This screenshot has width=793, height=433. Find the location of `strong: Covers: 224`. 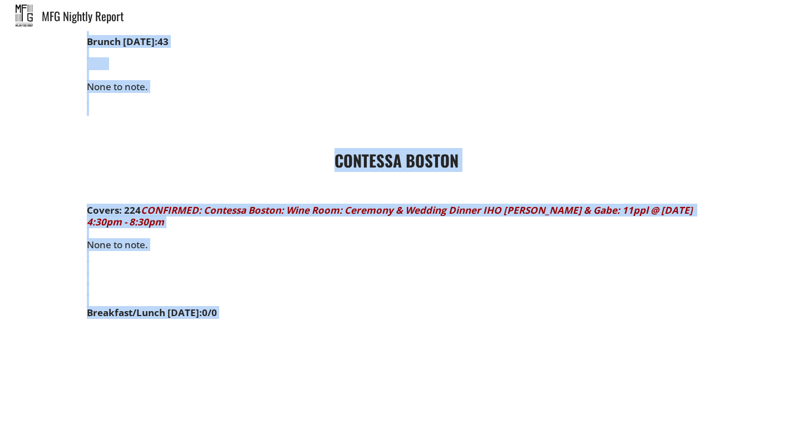

strong: Covers: 224 is located at coordinates (114, 210).